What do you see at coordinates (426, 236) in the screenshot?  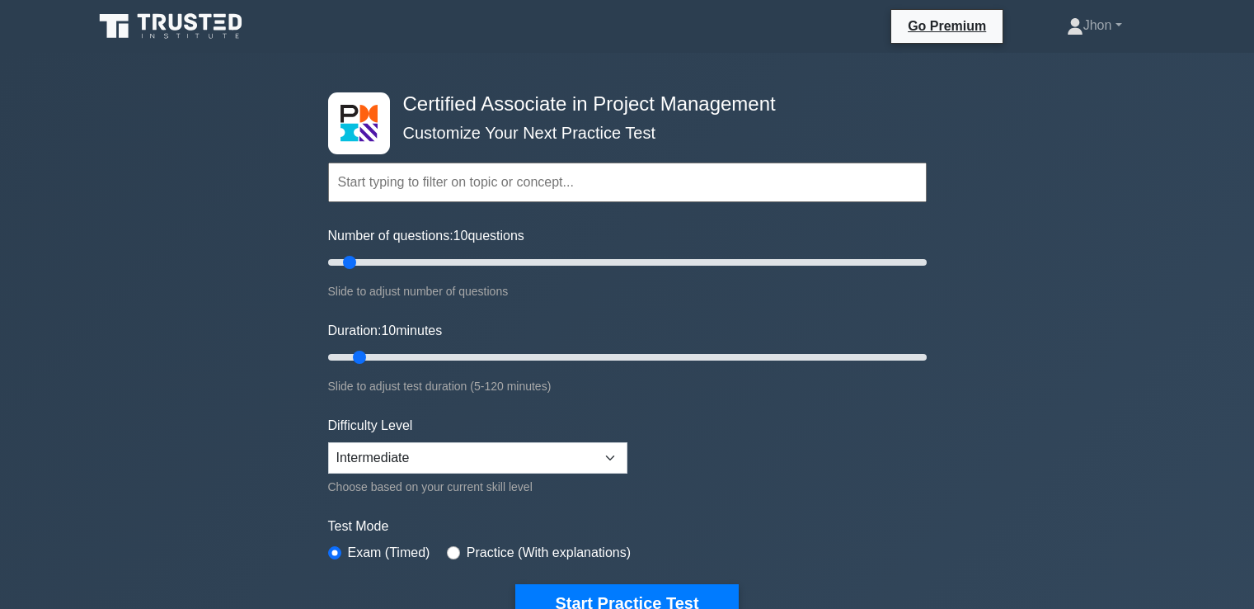 I see `label: Number of questions: questions` at bounding box center [426, 236].